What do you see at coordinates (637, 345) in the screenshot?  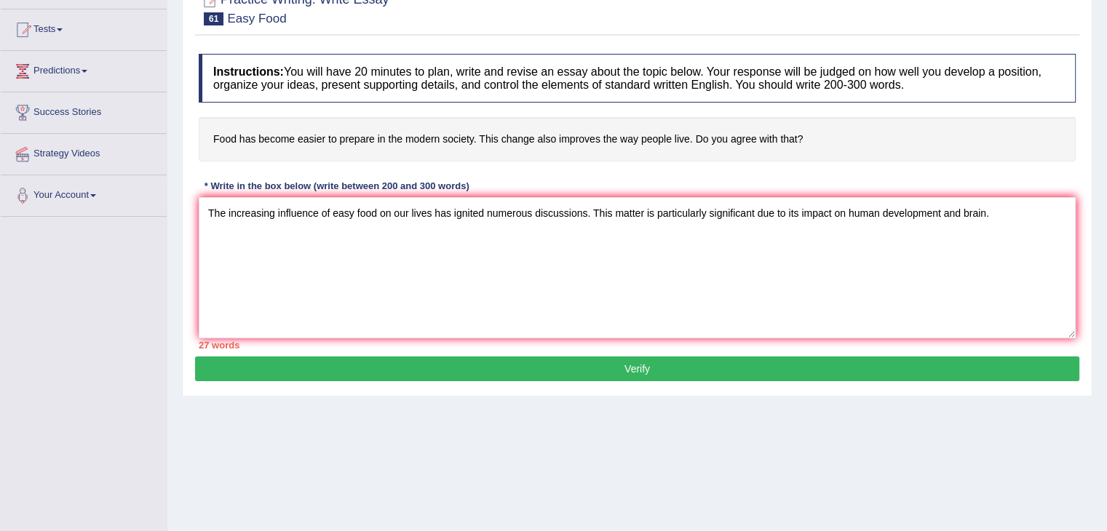 I see `div: 27 words` at bounding box center [637, 345].